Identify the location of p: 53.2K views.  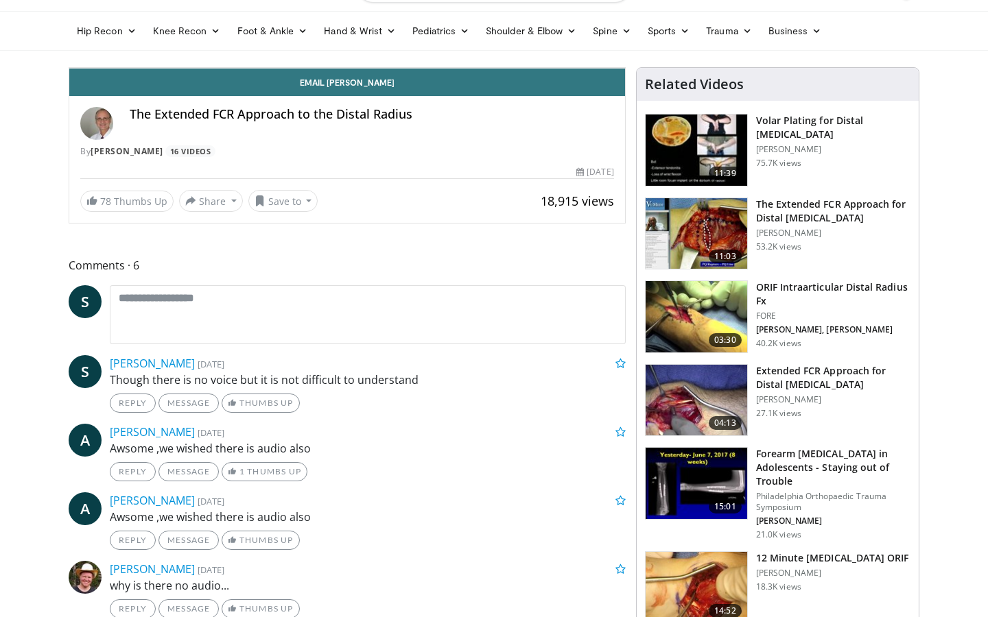
(779, 247).